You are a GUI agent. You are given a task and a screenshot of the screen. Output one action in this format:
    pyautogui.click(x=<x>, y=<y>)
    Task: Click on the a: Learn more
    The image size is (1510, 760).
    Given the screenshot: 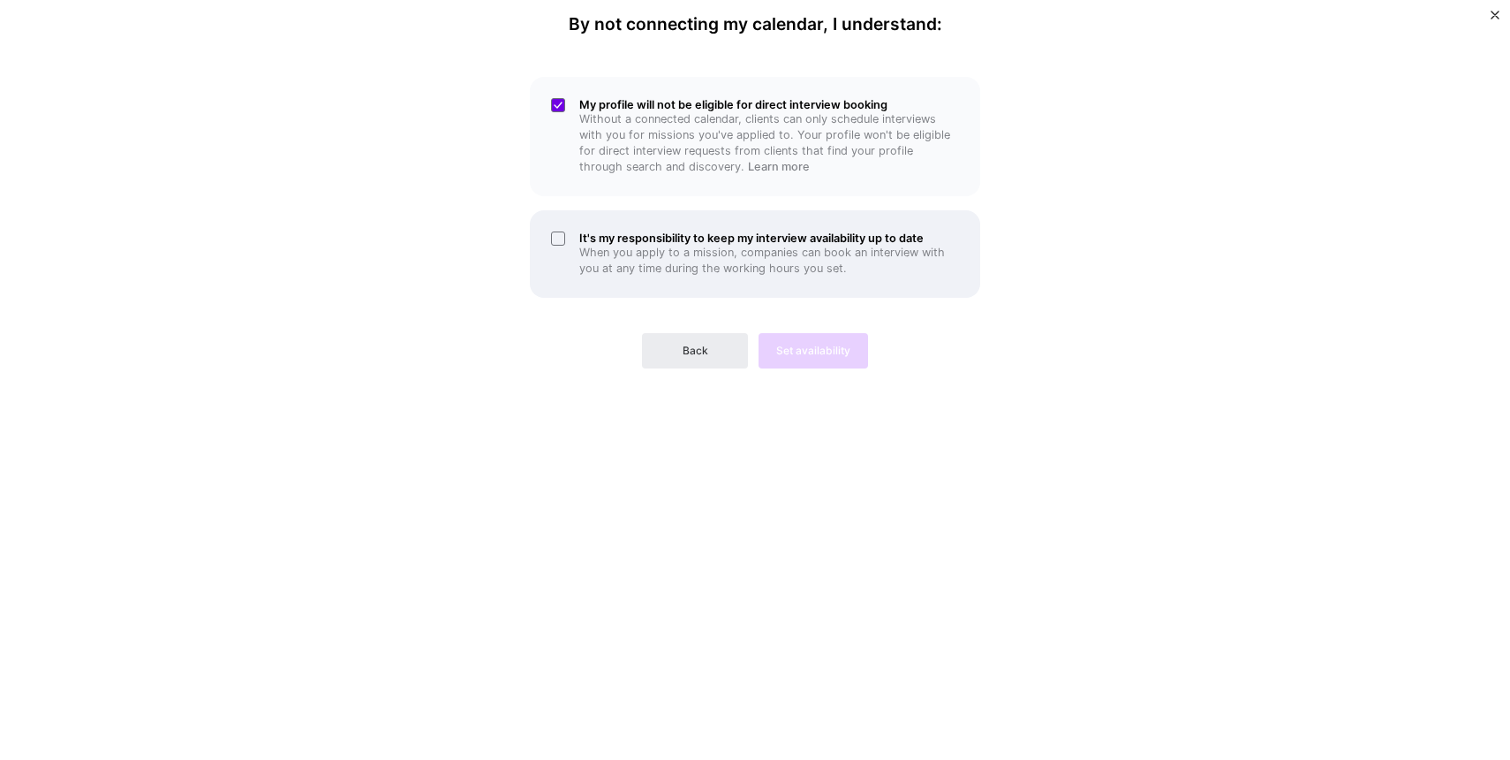 What is the action you would take?
    pyautogui.click(x=779, y=166)
    